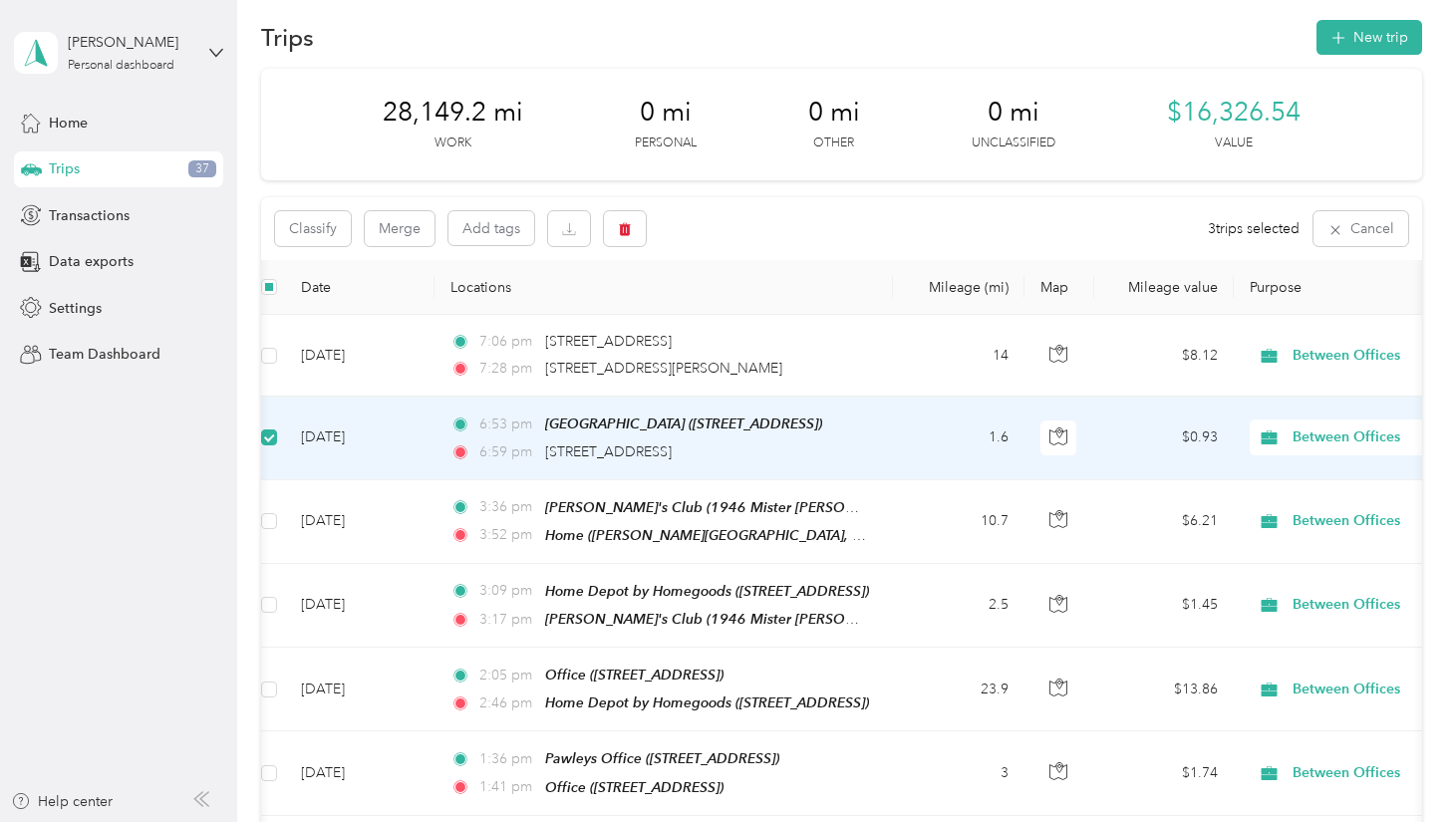 This screenshot has height=822, width=1456. What do you see at coordinates (62, 801) in the screenshot?
I see `div: Help center` at bounding box center [62, 801].